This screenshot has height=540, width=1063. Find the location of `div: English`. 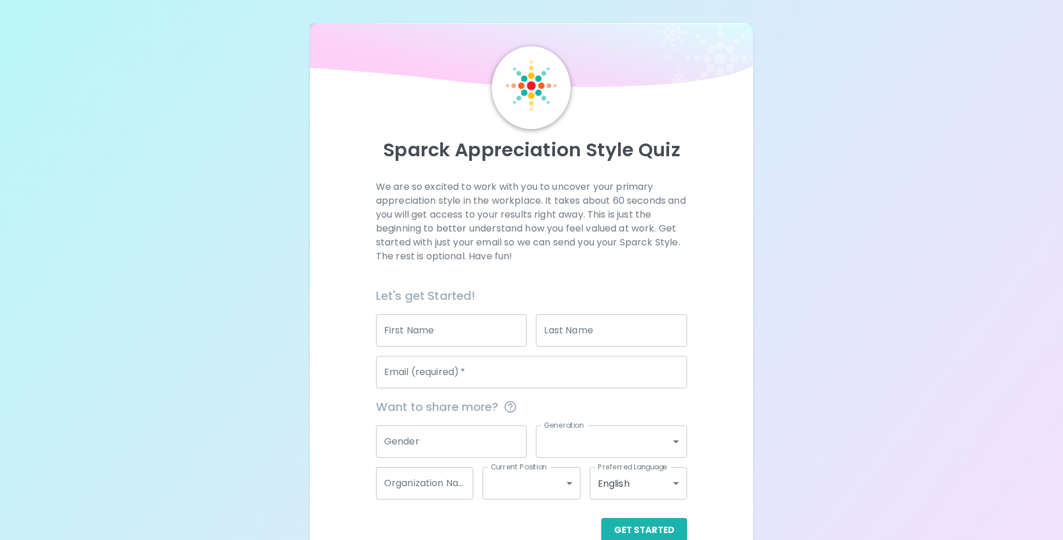

div: English is located at coordinates (638, 484).